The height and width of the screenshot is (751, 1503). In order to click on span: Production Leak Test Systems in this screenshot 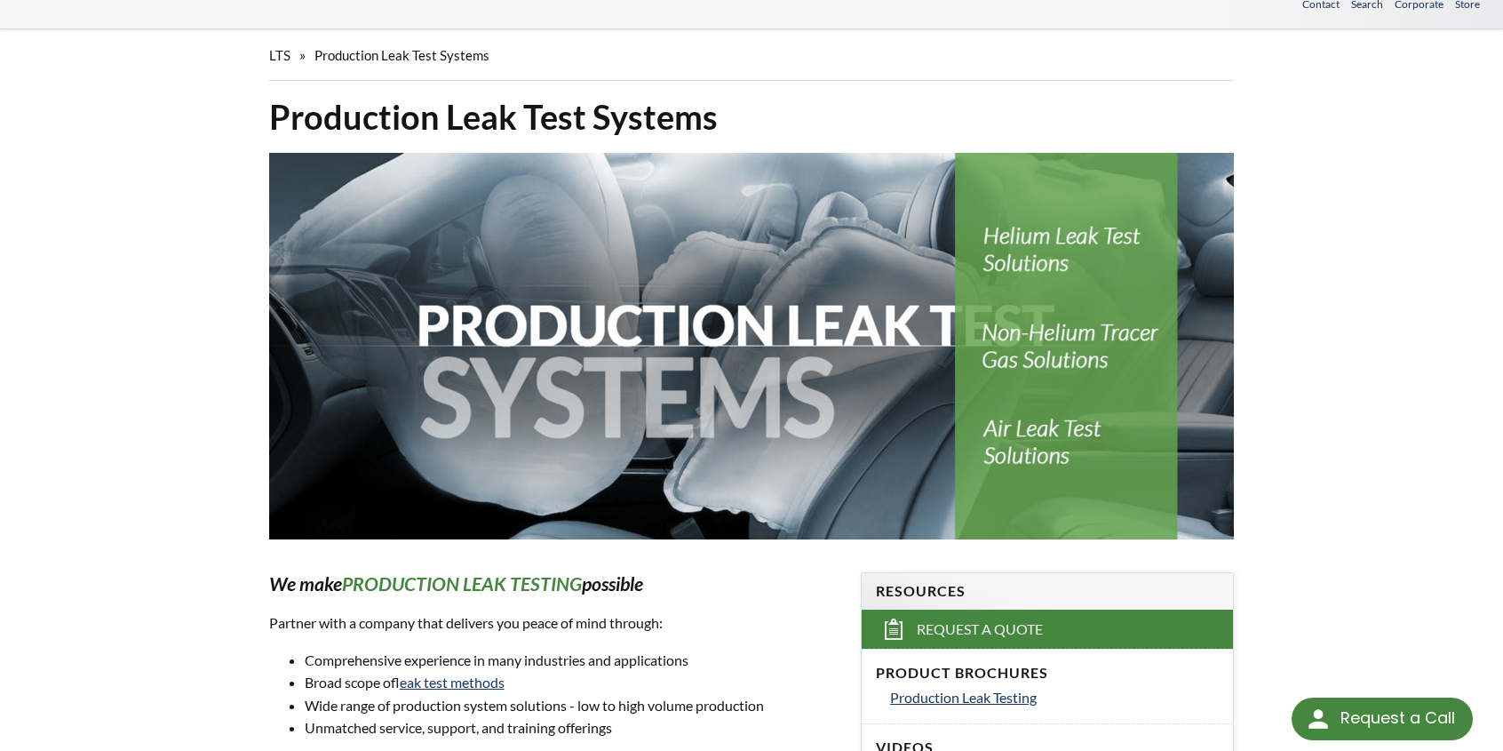, I will do `click(401, 55)`.